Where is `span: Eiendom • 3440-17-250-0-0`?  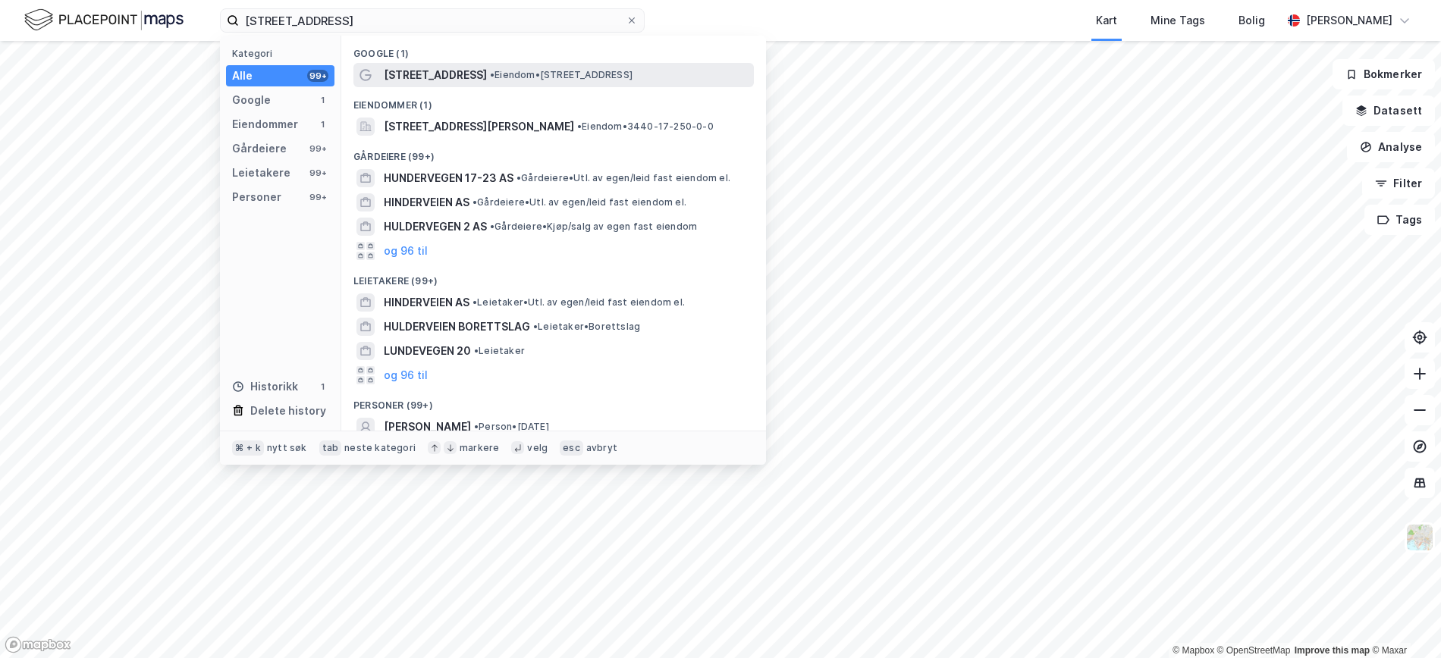 span: Eiendom • 3440-17-250-0-0 is located at coordinates (646, 127).